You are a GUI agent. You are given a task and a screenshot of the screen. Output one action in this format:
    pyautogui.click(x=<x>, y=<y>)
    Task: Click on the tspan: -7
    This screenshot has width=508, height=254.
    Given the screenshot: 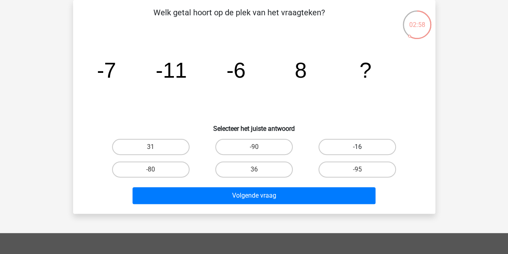 What is the action you would take?
    pyautogui.click(x=107, y=70)
    